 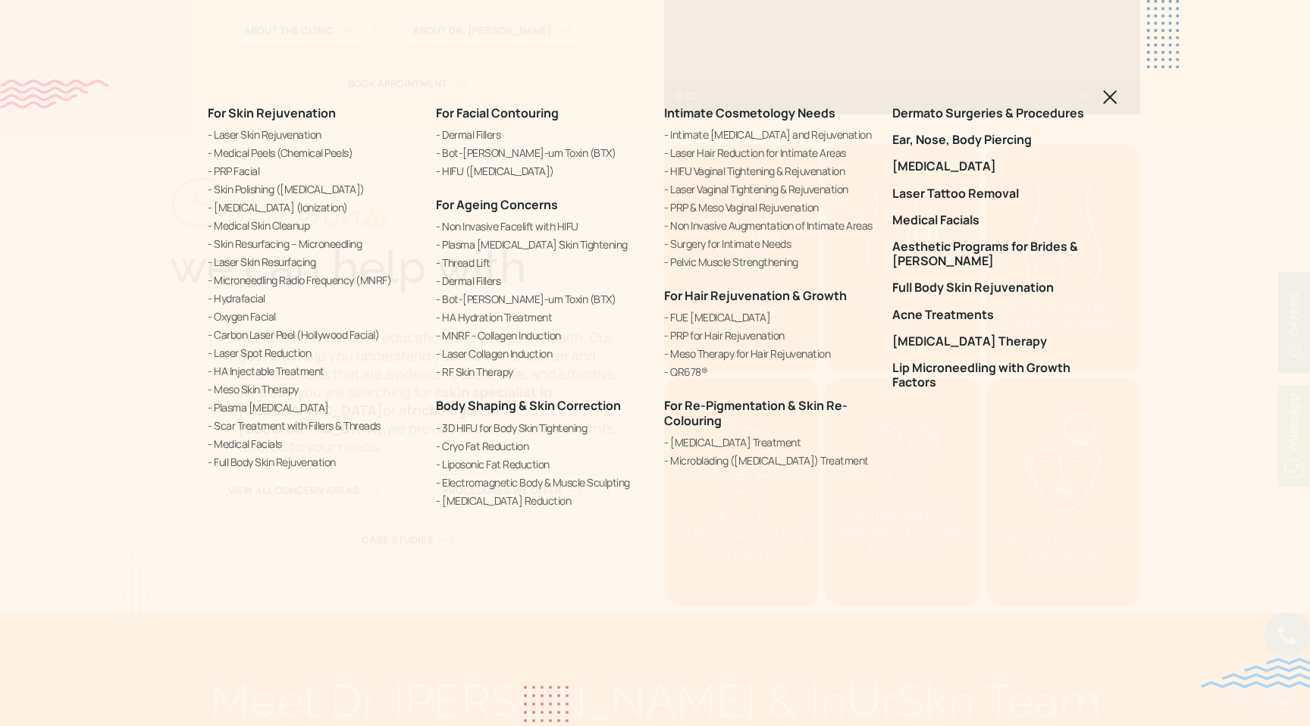 What do you see at coordinates (271, 113) in the screenshot?
I see `a: For Skin Rejuvenation` at bounding box center [271, 113].